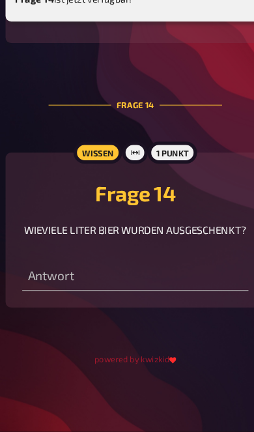 The width and height of the screenshot is (254, 432). What do you see at coordinates (92, 170) in the screenshot?
I see `div: Wissen` at bounding box center [92, 170].